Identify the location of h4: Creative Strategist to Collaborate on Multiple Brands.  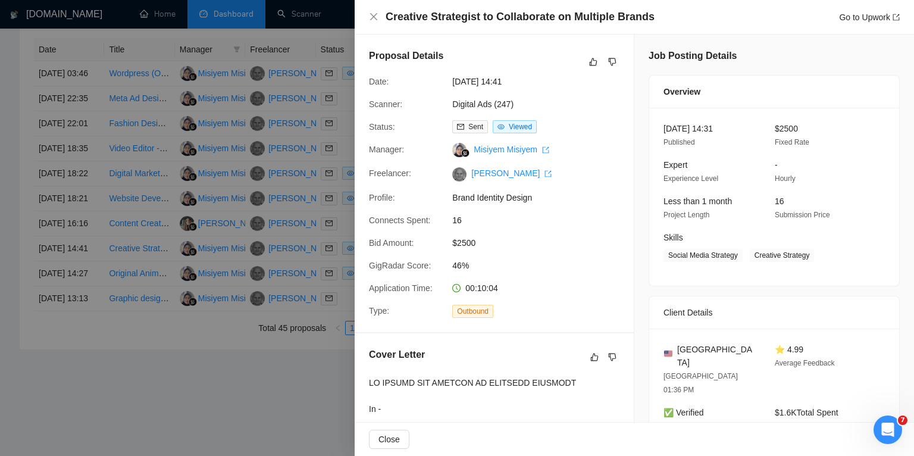
(520, 17).